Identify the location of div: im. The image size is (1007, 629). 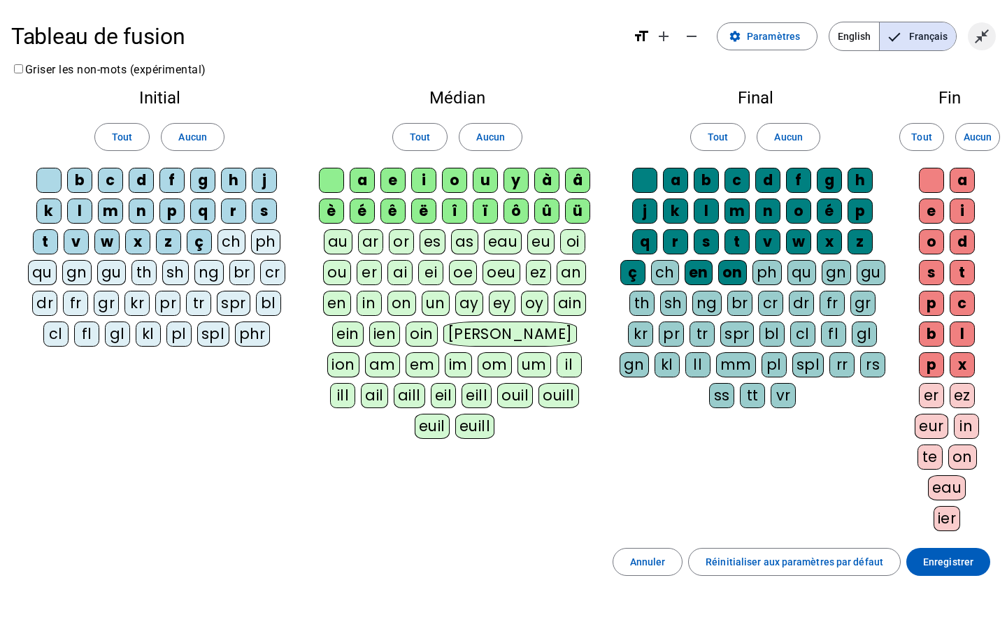
(458, 365).